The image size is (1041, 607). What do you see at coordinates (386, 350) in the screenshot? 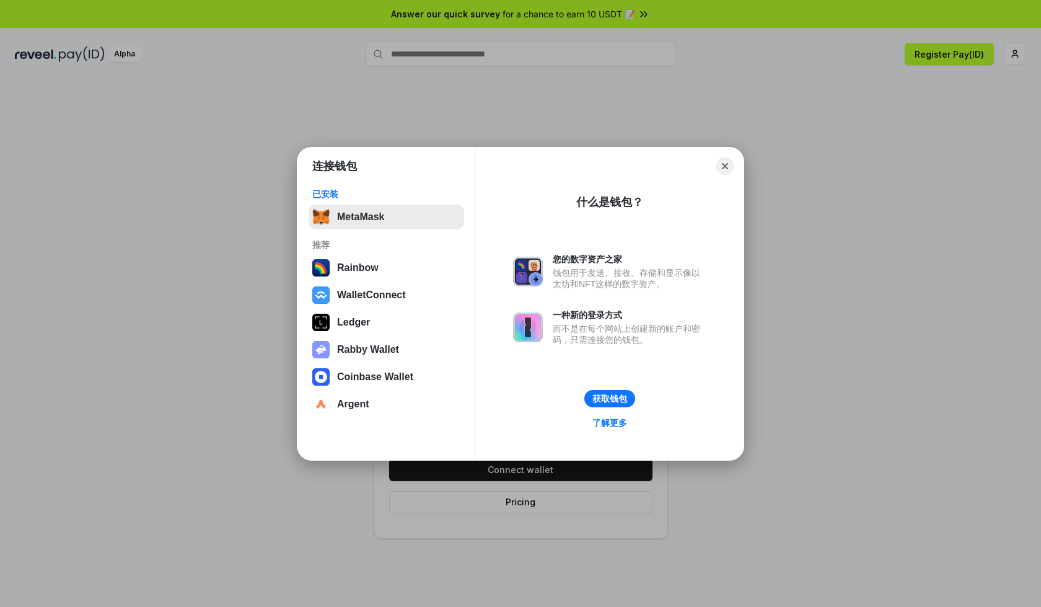
I see `button: Rabby Wallet` at bounding box center [386, 350].